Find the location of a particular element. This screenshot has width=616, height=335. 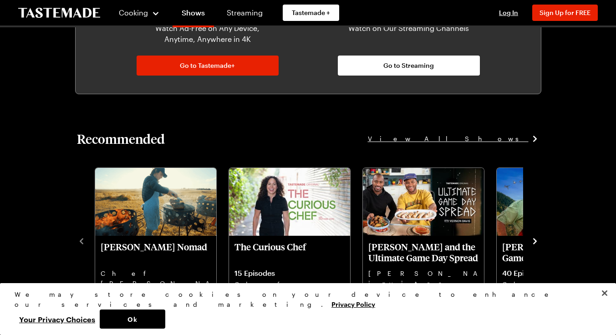

button: Your Privacy Choices is located at coordinates (57, 319).